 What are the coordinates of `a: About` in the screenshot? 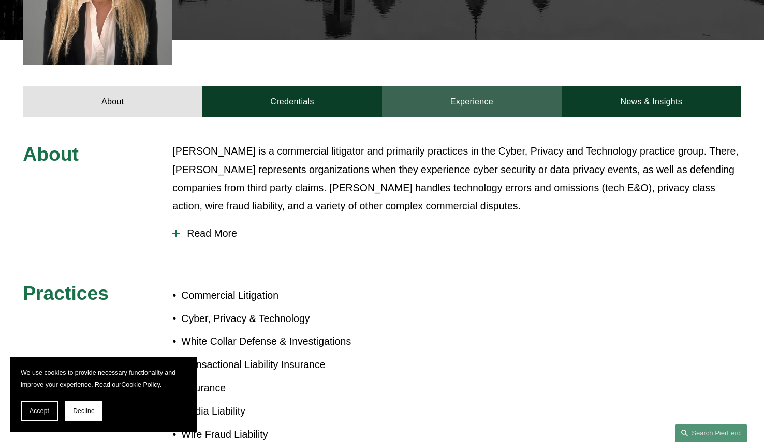 It's located at (112, 102).